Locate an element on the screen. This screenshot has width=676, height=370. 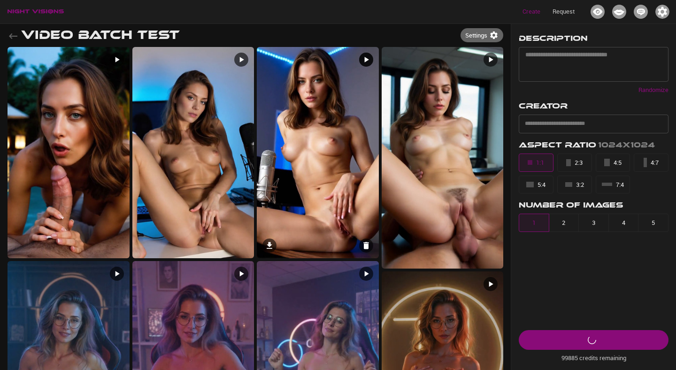
p: Create is located at coordinates (531, 12).